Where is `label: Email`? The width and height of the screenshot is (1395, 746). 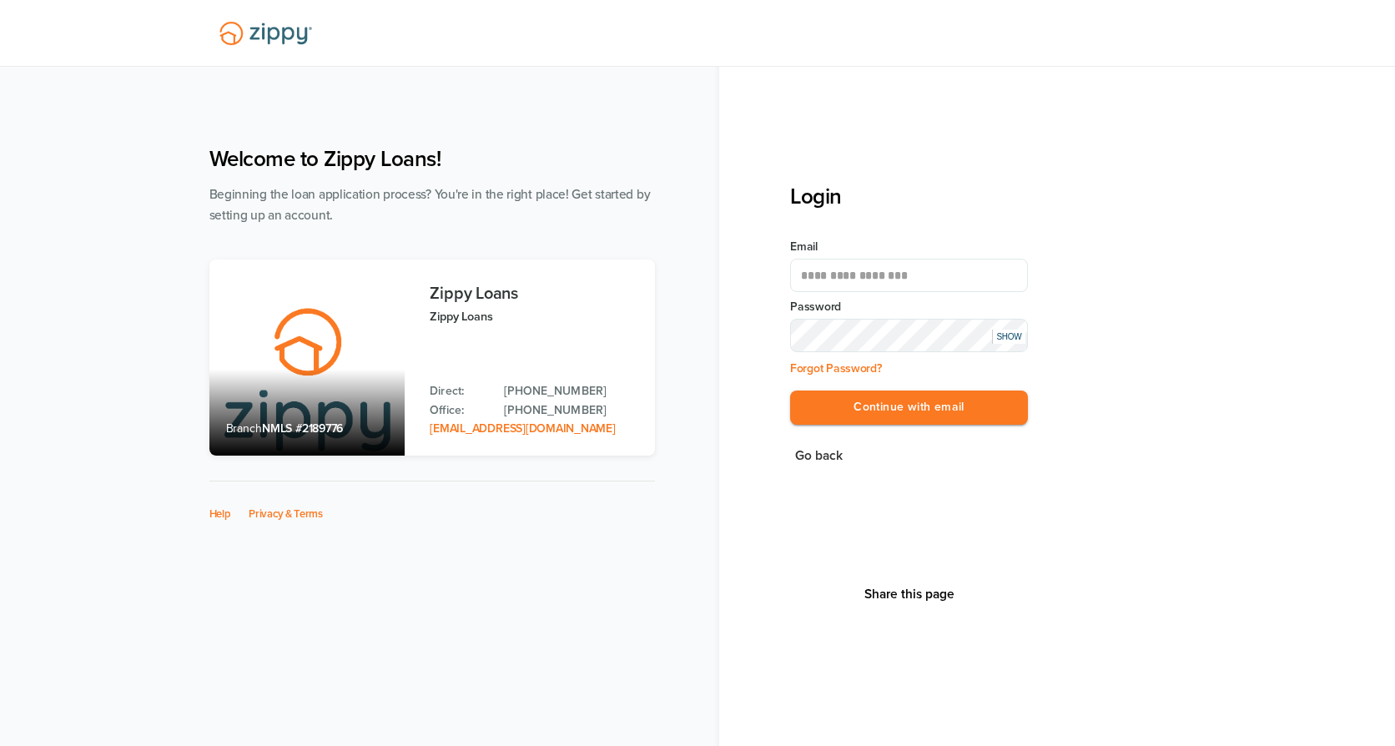 label: Email is located at coordinates (909, 247).